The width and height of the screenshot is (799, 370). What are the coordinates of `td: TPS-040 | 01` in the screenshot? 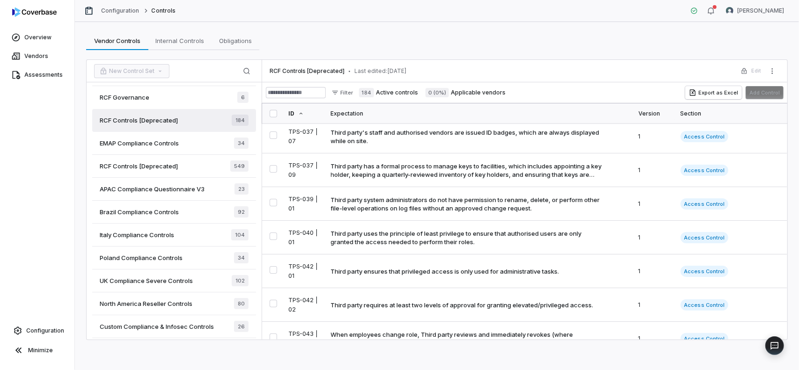 It's located at (304, 238).